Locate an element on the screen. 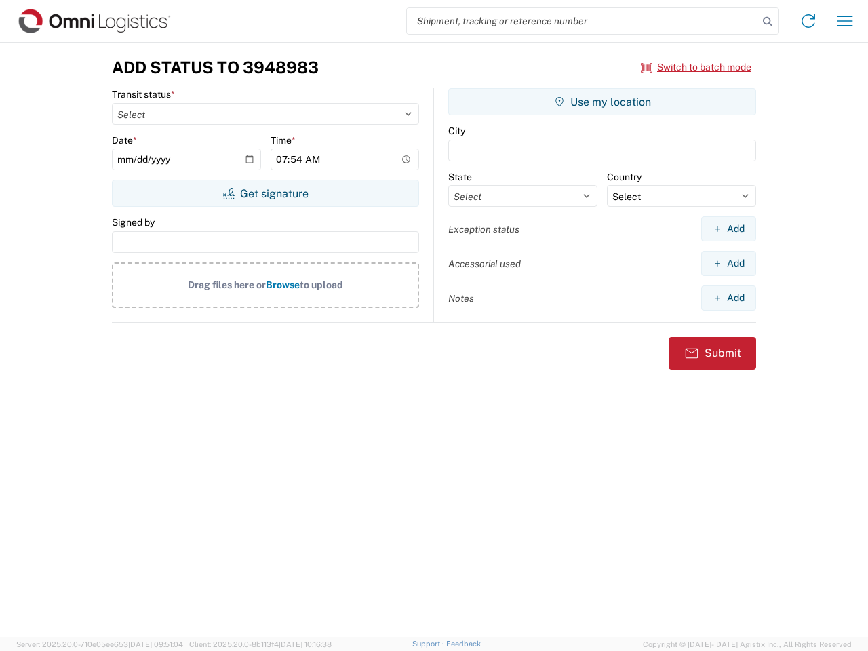 This screenshot has width=868, height=651. span: Browse is located at coordinates (283, 285).